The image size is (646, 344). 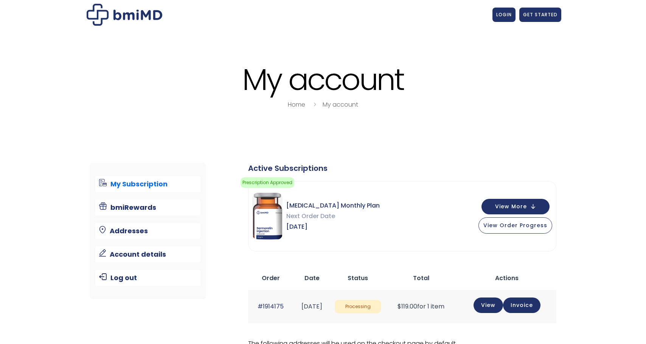 What do you see at coordinates (515, 226) in the screenshot?
I see `button: View Order Progress` at bounding box center [515, 226].